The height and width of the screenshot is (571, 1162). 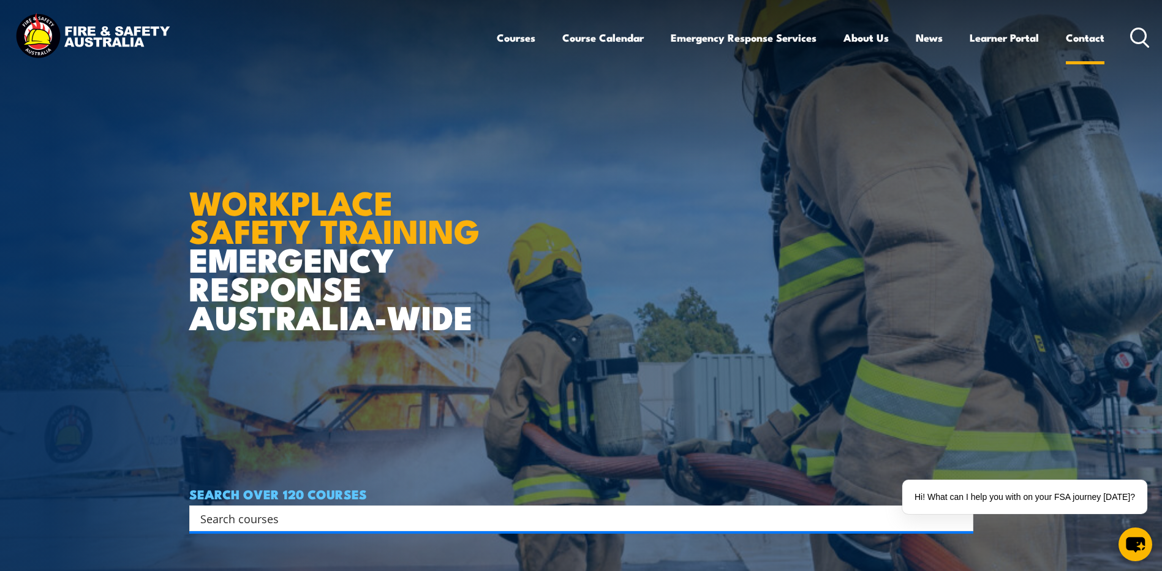 I want to click on input: Search input, so click(x=573, y=518).